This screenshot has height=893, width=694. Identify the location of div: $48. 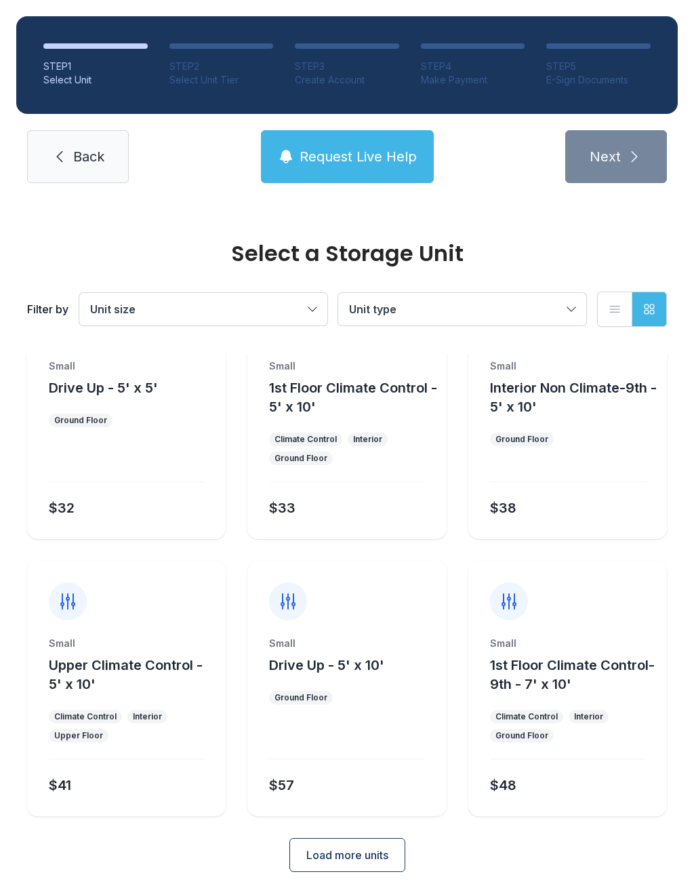
(503, 785).